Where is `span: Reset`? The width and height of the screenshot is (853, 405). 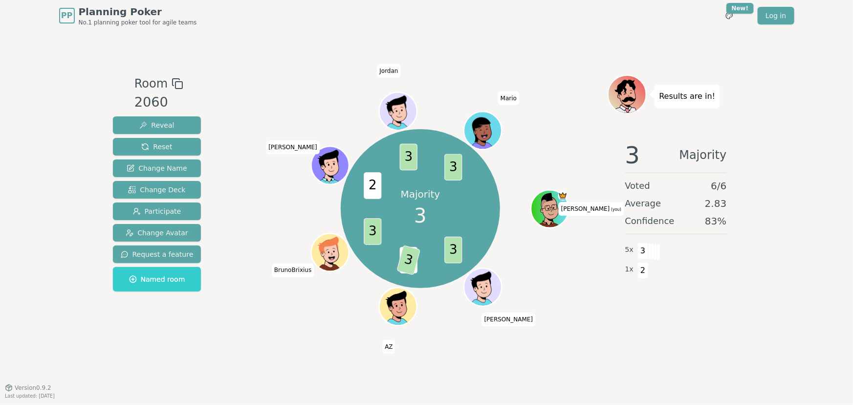
span: Reset is located at coordinates (156, 147).